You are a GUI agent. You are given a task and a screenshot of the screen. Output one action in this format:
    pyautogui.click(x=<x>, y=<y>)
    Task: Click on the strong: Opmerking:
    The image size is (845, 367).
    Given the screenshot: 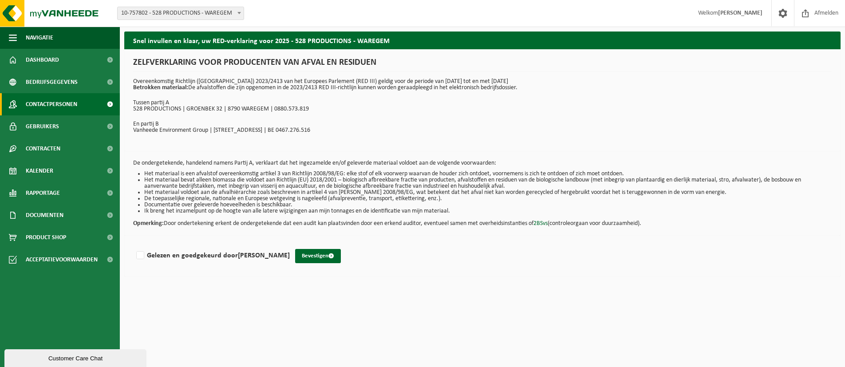 What is the action you would take?
    pyautogui.click(x=148, y=223)
    